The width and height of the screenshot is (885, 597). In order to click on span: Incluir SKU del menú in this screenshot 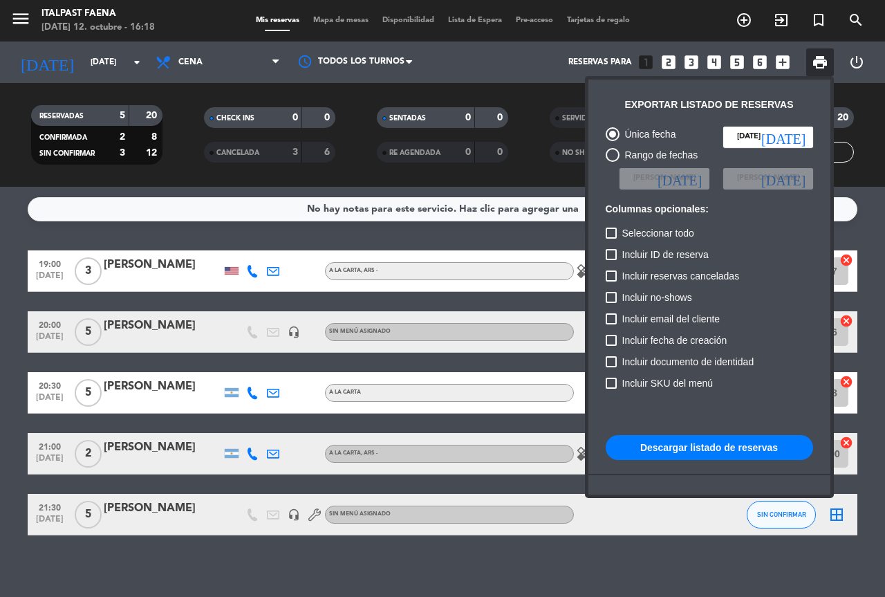, I will do `click(668, 383)`.